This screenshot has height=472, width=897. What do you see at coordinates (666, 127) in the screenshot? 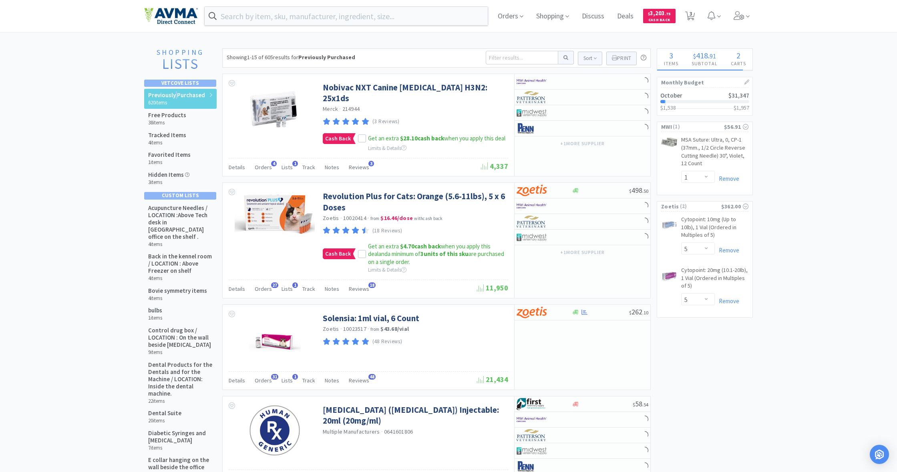
I see `span: MWI` at bounding box center [666, 127].